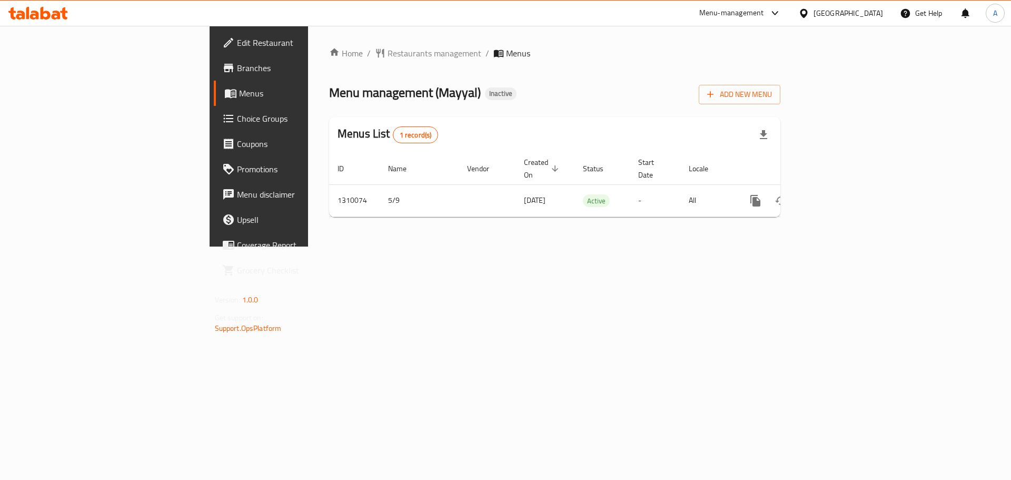 The height and width of the screenshot is (480, 1011). Describe the element at coordinates (591, 185) in the screenshot. I see `table: enhanced table` at that location.